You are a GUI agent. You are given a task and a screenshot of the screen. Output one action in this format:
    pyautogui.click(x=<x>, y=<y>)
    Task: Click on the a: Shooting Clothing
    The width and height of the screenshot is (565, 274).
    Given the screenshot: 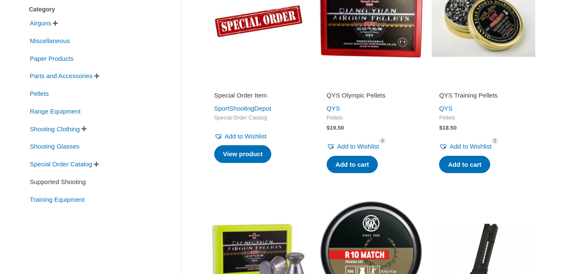 What is the action you would take?
    pyautogui.click(x=55, y=128)
    